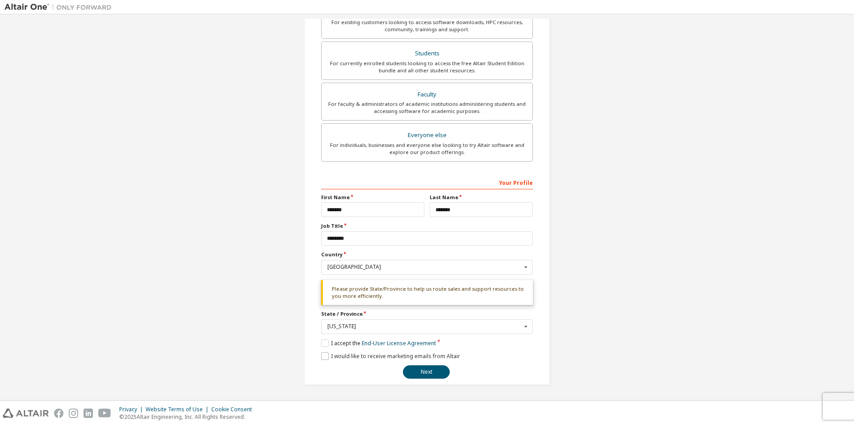 The image size is (854, 426). Describe the element at coordinates (481, 197) in the screenshot. I see `label: Last Name` at that location.